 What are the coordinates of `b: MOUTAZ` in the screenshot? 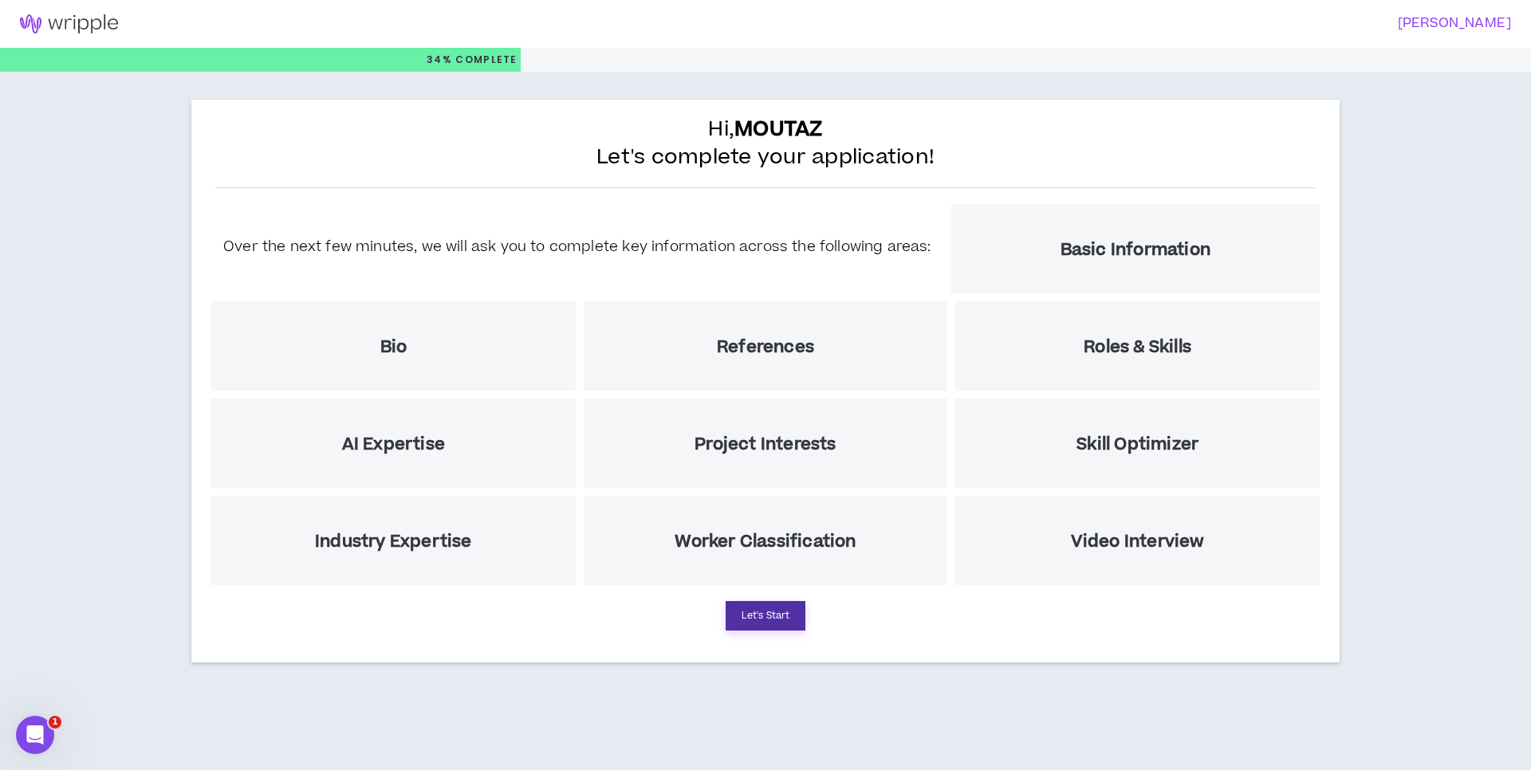 It's located at (778, 129).